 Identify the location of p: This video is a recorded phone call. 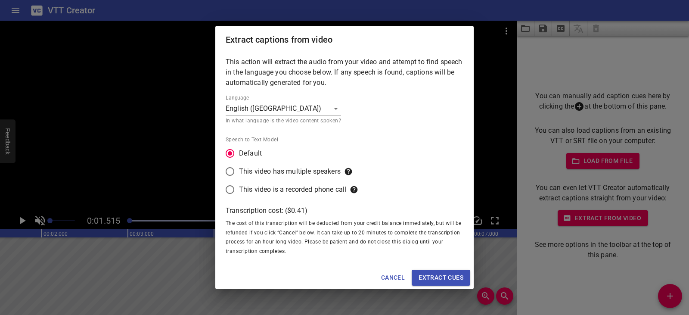
(292, 189).